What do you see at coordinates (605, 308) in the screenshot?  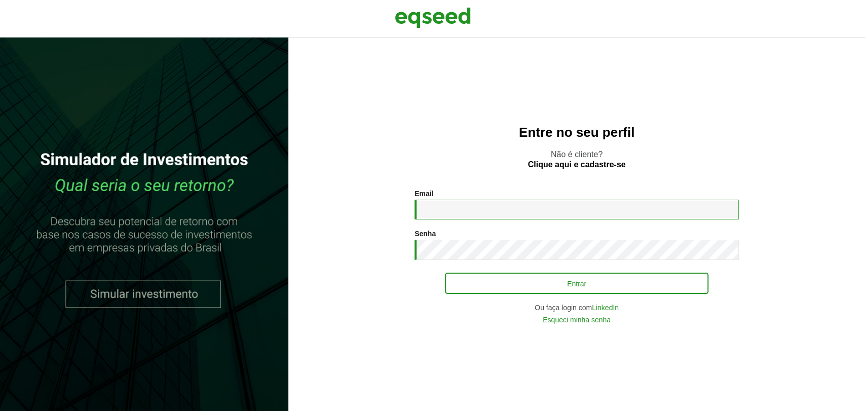 I see `a: LinkedIn` at bounding box center [605, 308].